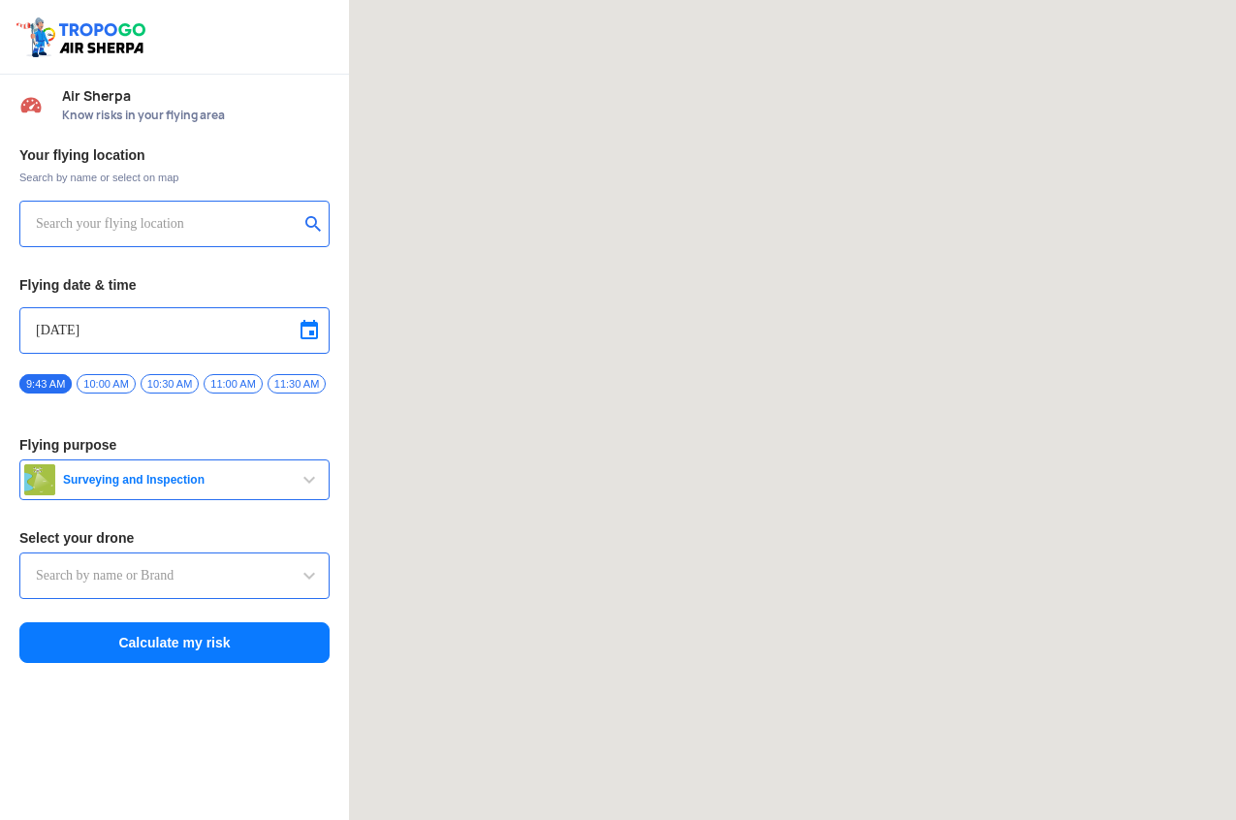  What do you see at coordinates (233, 384) in the screenshot?
I see `span: 11:00 AM` at bounding box center [233, 384].